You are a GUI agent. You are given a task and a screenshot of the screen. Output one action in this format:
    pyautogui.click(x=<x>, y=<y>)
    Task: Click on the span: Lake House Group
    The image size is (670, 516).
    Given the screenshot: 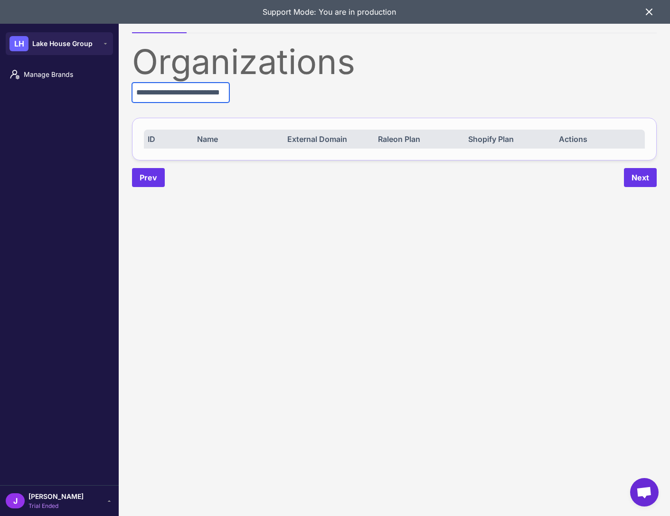 What is the action you would take?
    pyautogui.click(x=62, y=44)
    